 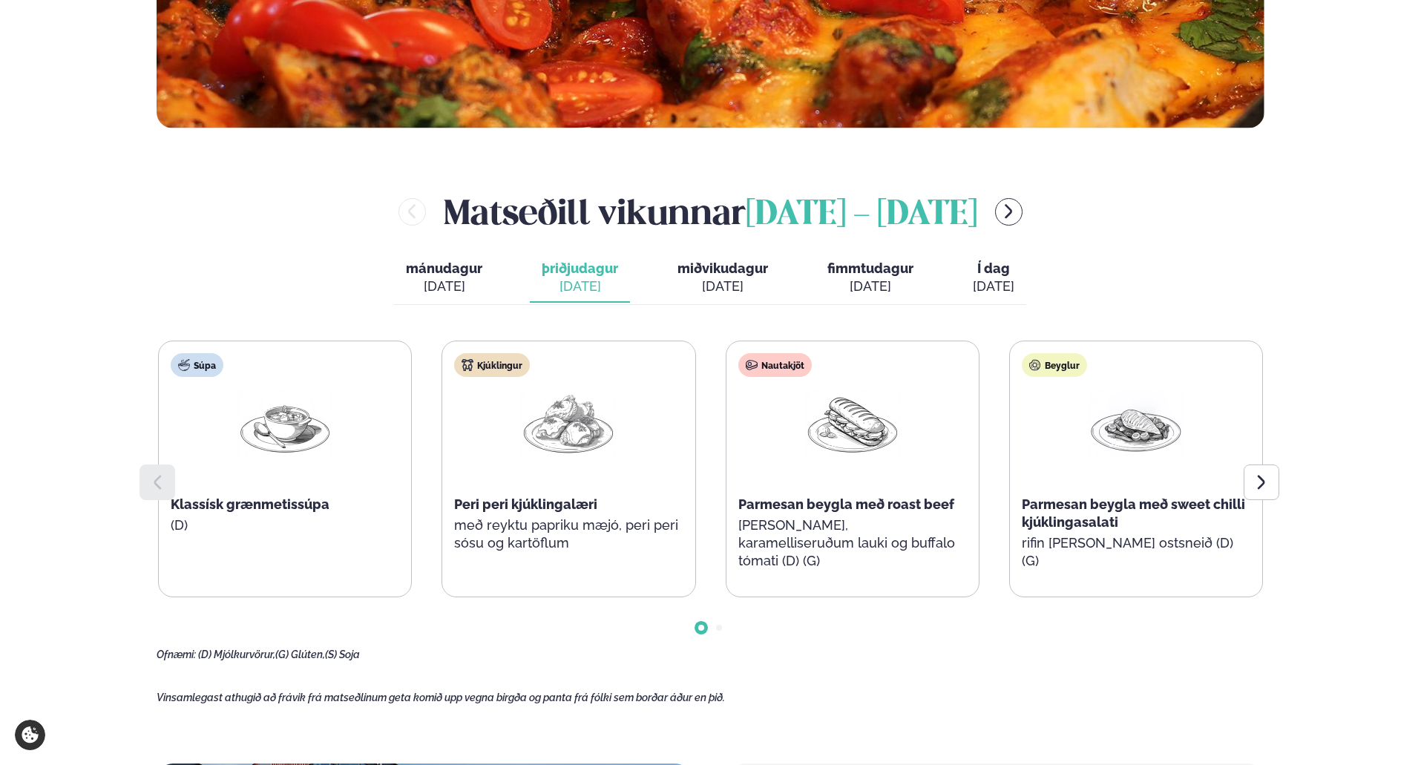 What do you see at coordinates (1055, 365) in the screenshot?
I see `div: Beyglur` at bounding box center [1055, 365].